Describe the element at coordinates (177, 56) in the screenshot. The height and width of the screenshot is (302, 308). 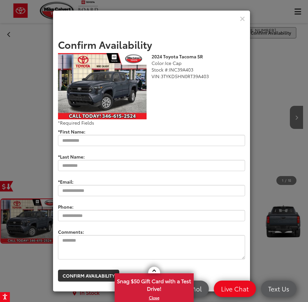
I see `b: 2024 Toyota Tacoma SR` at that location.